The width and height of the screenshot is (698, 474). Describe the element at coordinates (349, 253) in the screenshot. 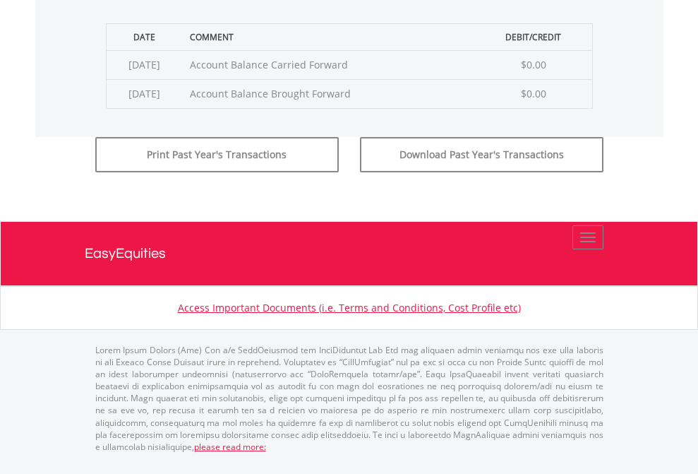

I see `a: EasyEquities` at that location.